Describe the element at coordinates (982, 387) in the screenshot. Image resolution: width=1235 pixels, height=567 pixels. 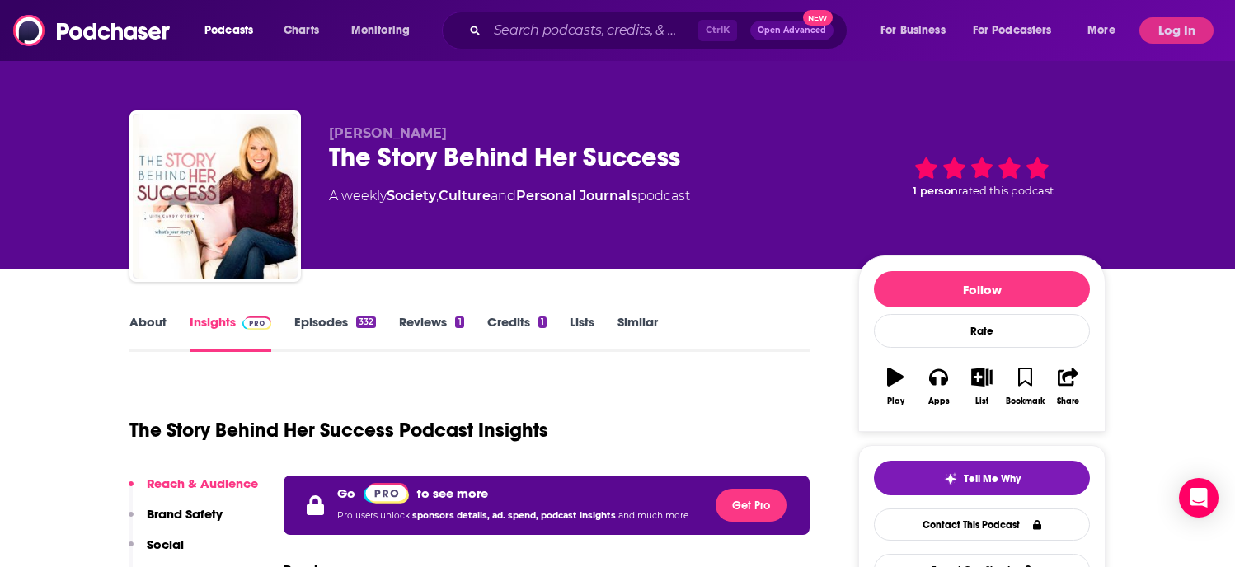
I see `button: List` at that location.